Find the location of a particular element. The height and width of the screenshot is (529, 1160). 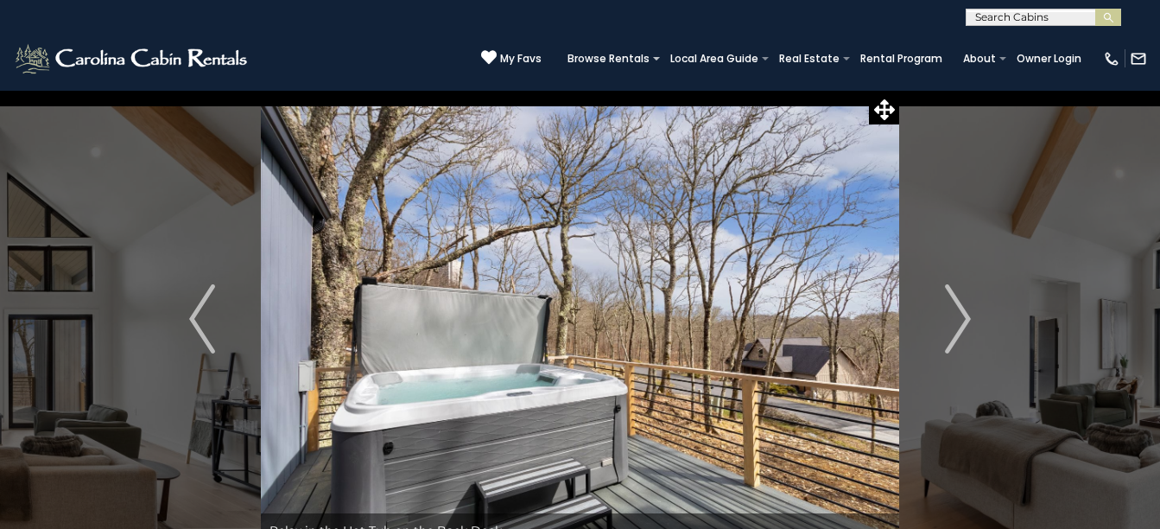

a: Real Estate is located at coordinates (809, 59).